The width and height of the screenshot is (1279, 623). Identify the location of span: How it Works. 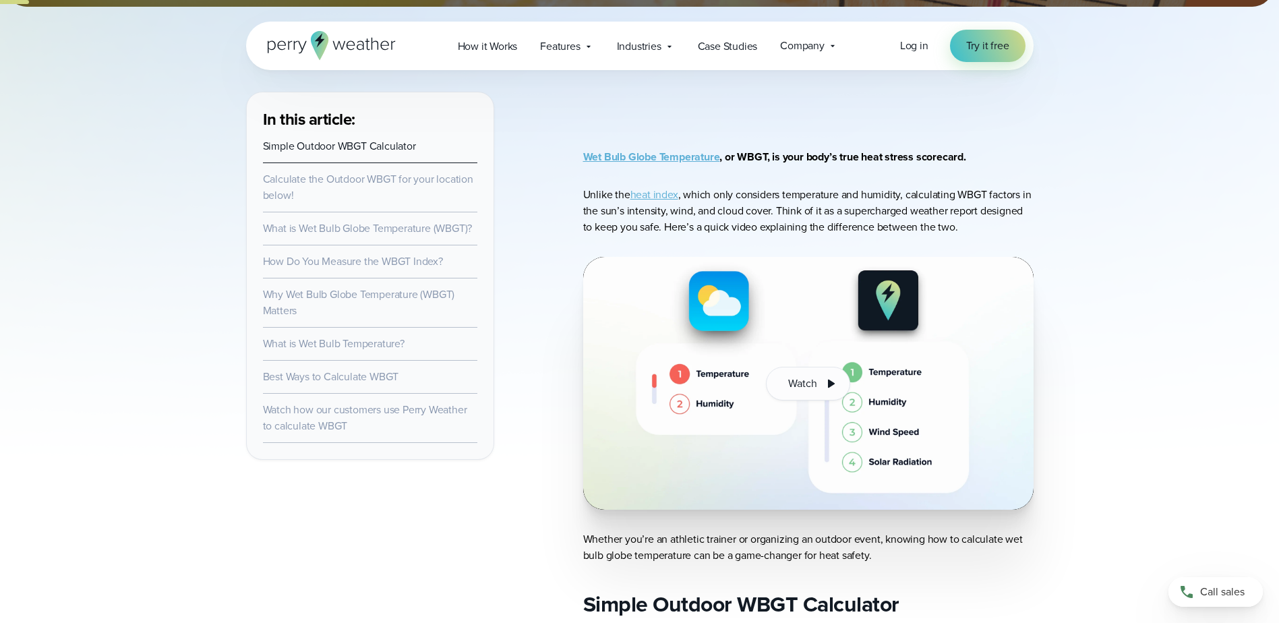
(487, 47).